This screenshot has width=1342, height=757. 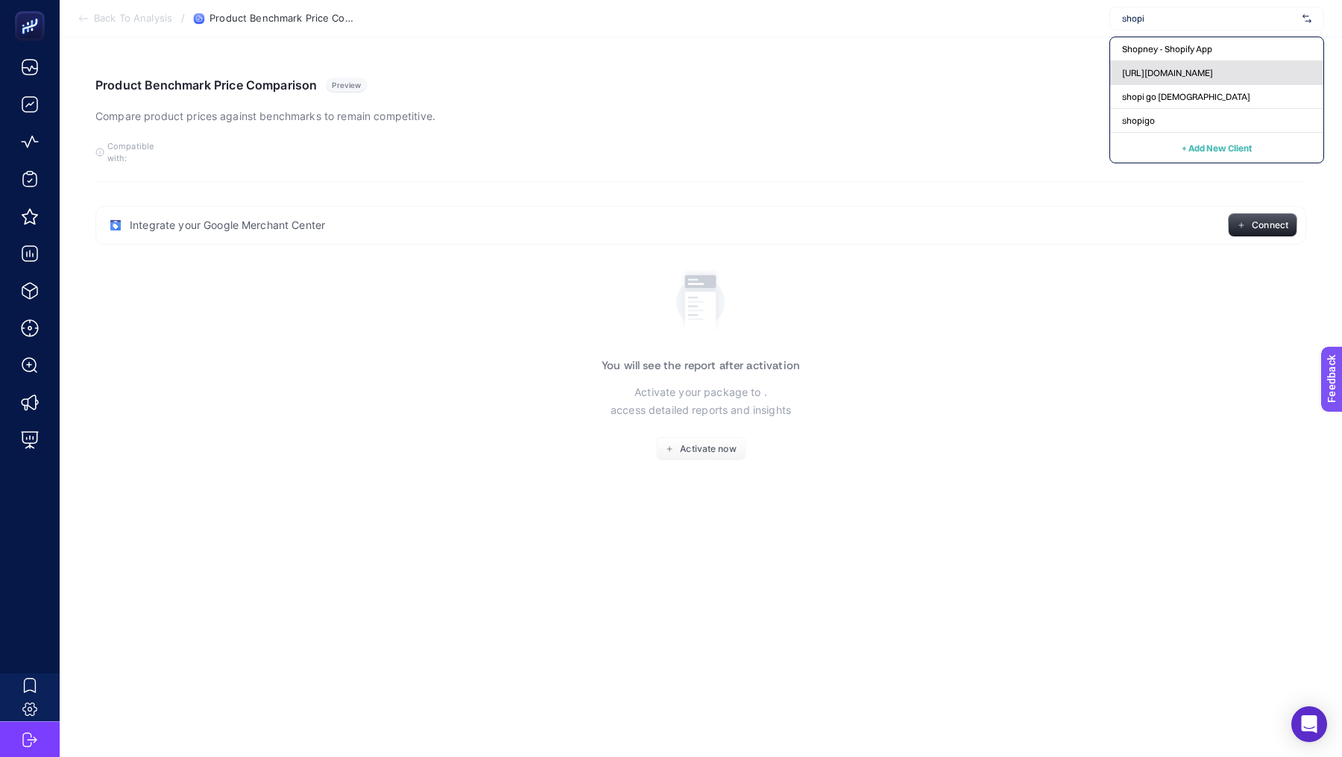 What do you see at coordinates (1217, 148) in the screenshot?
I see `span: + Add New Client` at bounding box center [1217, 148].